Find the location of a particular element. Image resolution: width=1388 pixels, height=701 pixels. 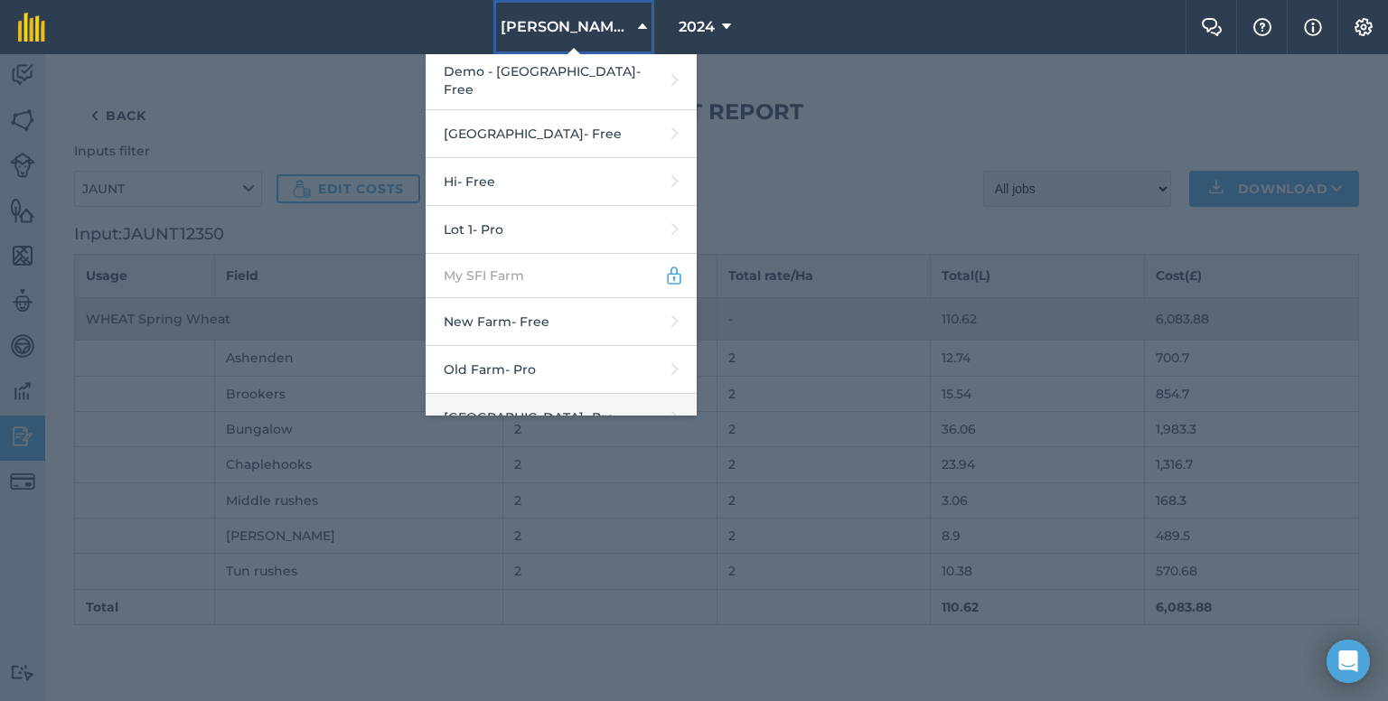

img: Two speech bubbles overlapping with the left bubble in the forefront is located at coordinates (1212, 27).